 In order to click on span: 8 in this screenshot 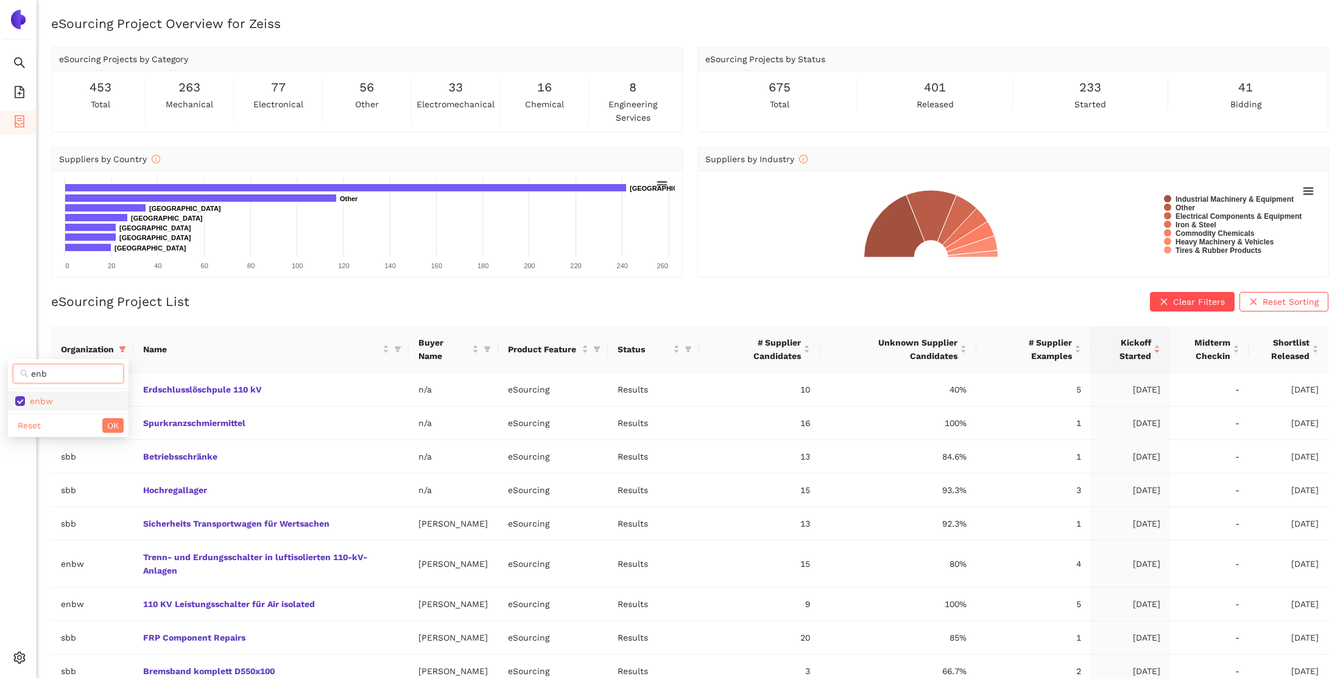, I will do `click(633, 87)`.